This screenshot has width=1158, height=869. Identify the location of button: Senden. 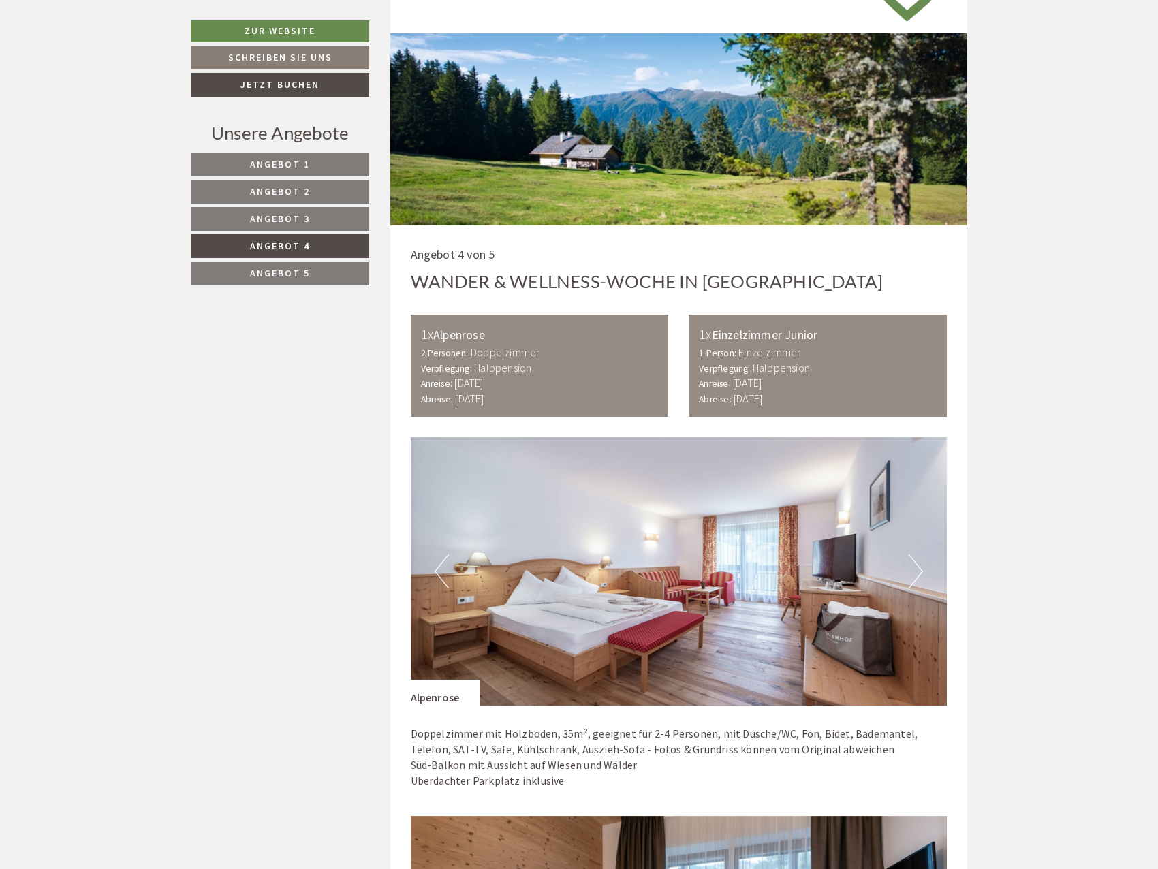
(496, 371).